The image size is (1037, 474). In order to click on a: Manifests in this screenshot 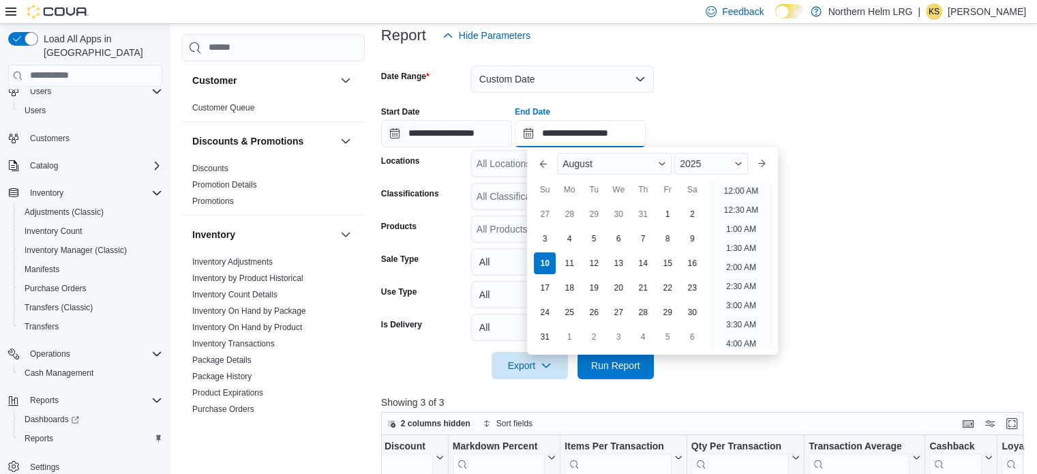, I will do `click(42, 269)`.